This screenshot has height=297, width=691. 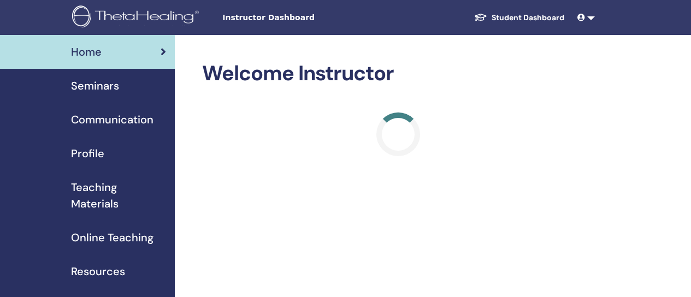 What do you see at coordinates (86, 52) in the screenshot?
I see `span: Home` at bounding box center [86, 52].